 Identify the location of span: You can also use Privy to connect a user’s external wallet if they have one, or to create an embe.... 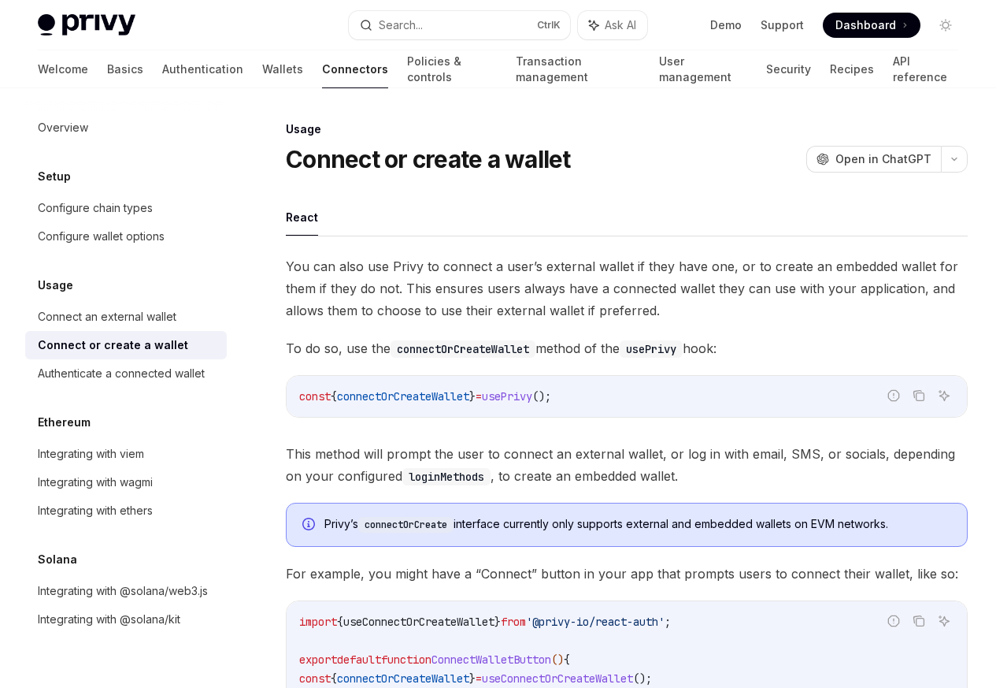
(627, 288).